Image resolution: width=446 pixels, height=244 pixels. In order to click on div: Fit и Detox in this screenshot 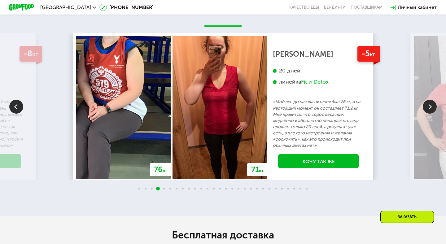, I will do `click(315, 82)`.